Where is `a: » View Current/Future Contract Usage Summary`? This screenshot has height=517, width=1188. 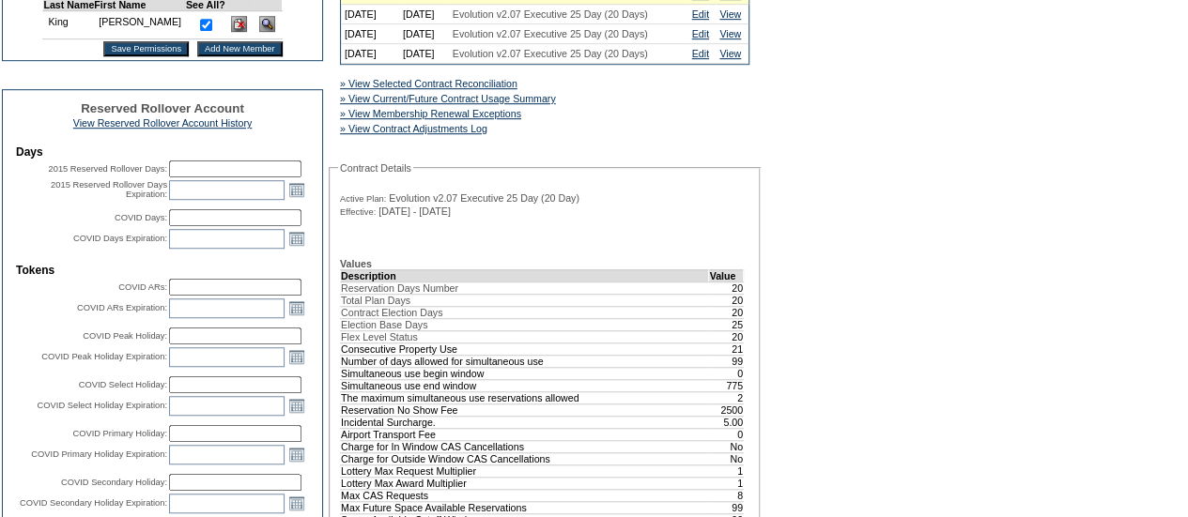
a: » View Current/Future Contract Usage Summary is located at coordinates (448, 99).